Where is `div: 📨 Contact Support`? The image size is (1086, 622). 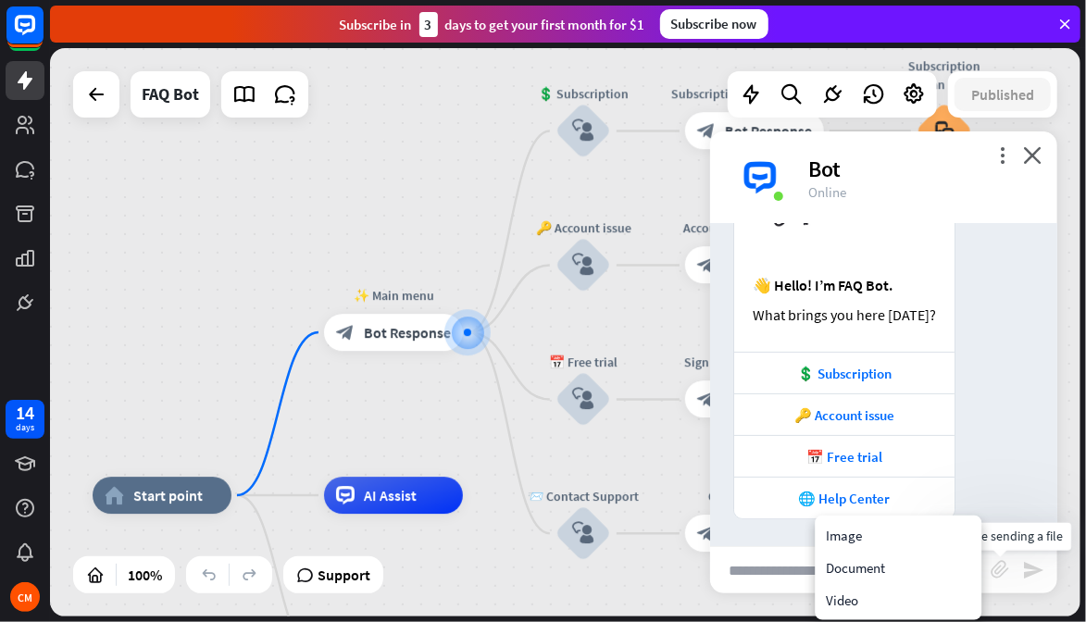
div: 📨 Contact Support is located at coordinates (583, 497).